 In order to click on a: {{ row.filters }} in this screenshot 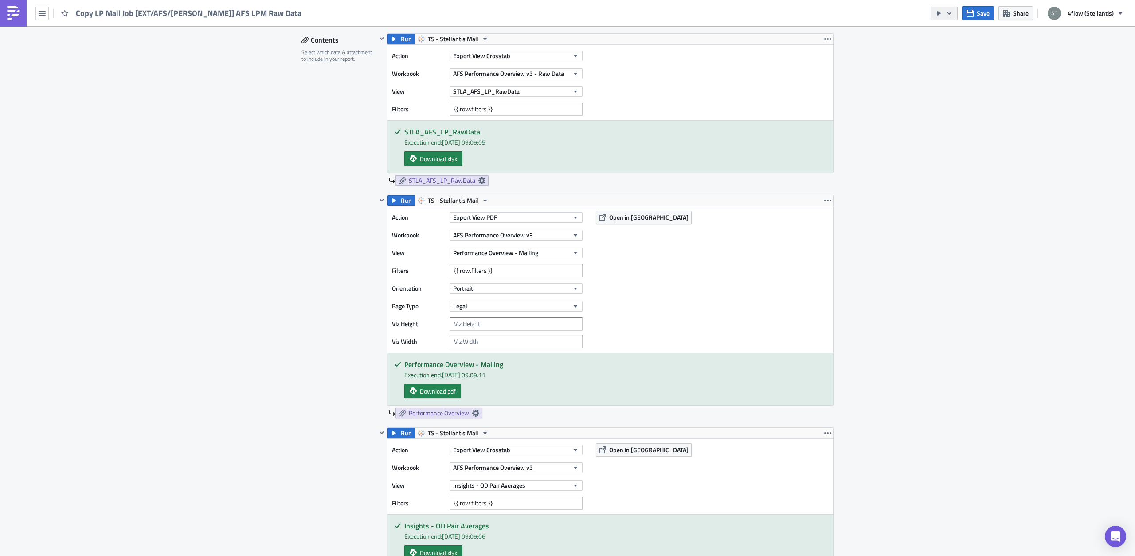, I will do `click(36, 7)`.